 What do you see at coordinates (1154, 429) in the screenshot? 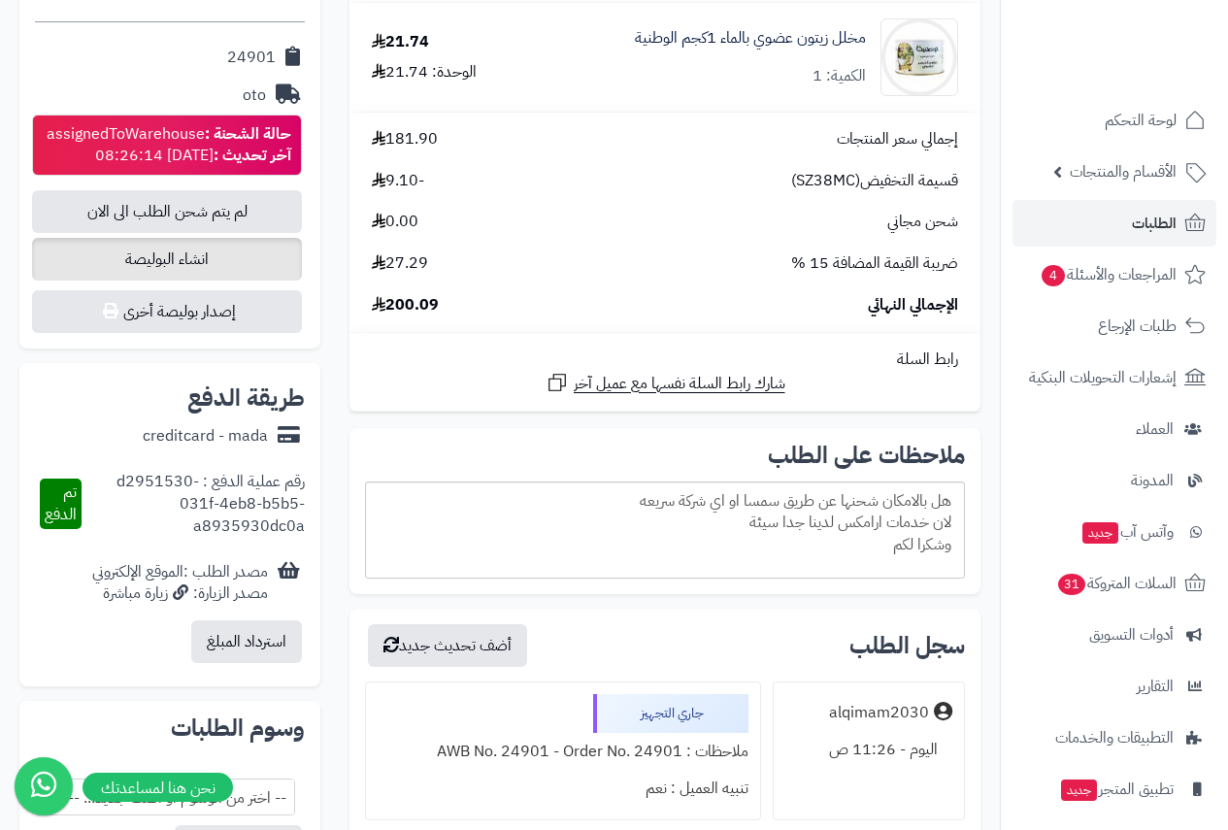
I see `span: العملاء` at bounding box center [1154, 429].